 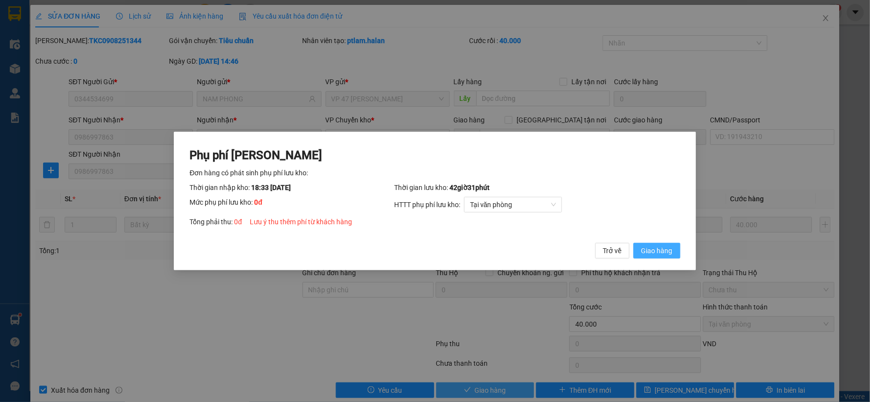 I want to click on div: Thời gian nhập kho:, so click(x=292, y=187).